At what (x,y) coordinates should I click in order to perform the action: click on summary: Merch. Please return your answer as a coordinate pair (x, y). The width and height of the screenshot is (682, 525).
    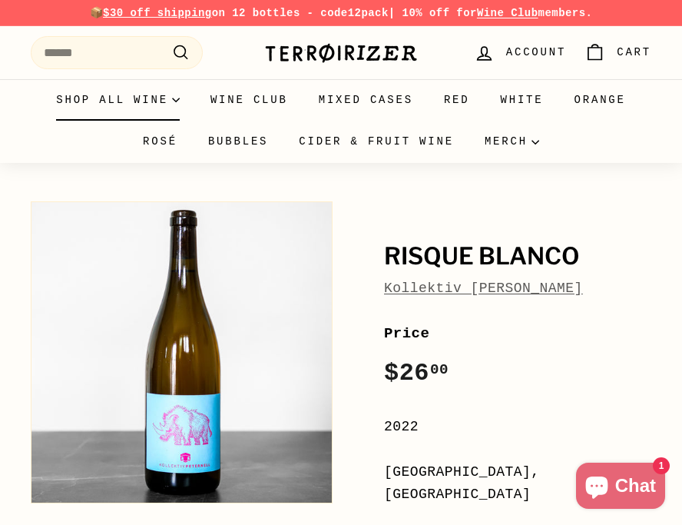
    Looking at the image, I should click on (511, 141).